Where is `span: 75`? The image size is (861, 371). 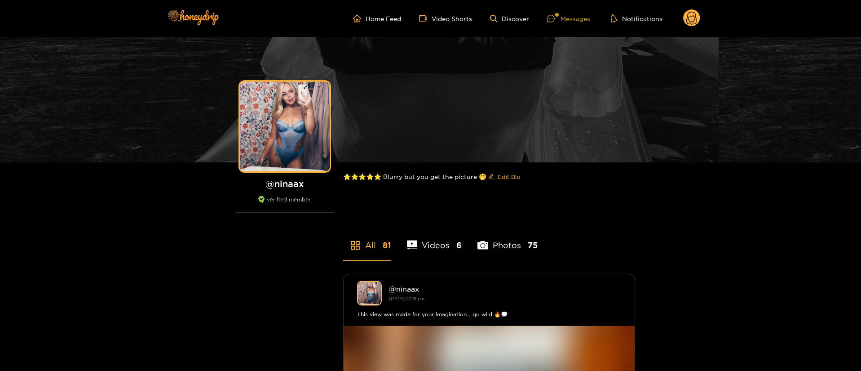 span: 75 is located at coordinates (533, 245).